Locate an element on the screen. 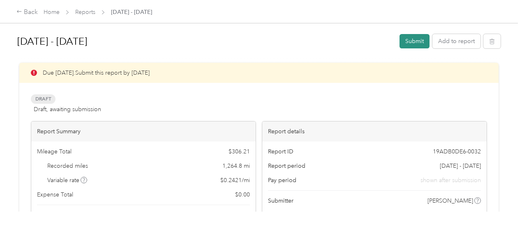 Image resolution: width=522 pixels, height=226 pixels. span: $ 0.00 is located at coordinates (243, 195).